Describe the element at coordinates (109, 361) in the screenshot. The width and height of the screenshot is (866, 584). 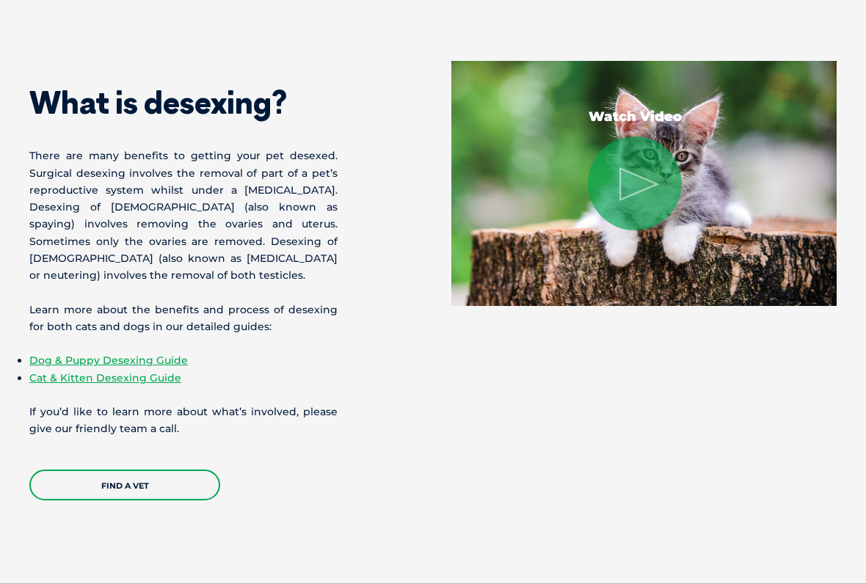
I see `a: Dog & Puppy Desexing Guide` at that location.